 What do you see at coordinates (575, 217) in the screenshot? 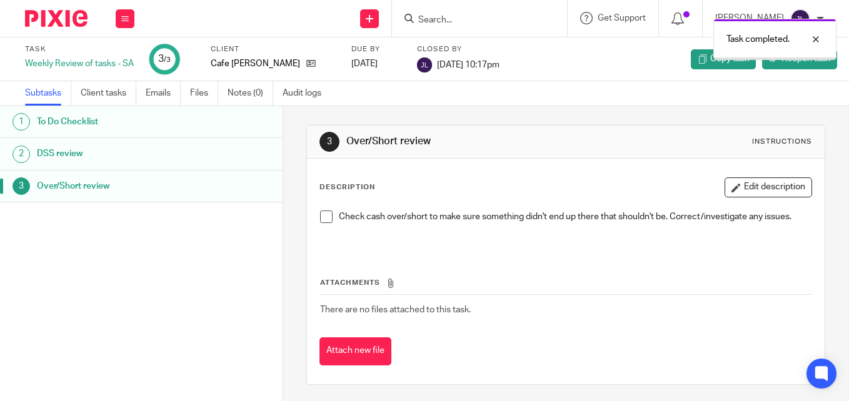
I see `p: Check cash over/short to make sure something didn't end up there that shouldn't be. Correct/inves...` at bounding box center [575, 217].